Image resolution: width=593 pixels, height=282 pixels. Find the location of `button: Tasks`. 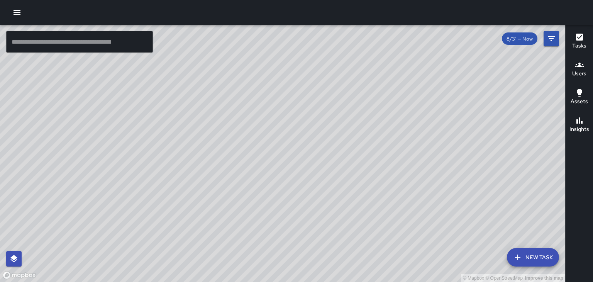

button: Tasks is located at coordinates (579, 42).